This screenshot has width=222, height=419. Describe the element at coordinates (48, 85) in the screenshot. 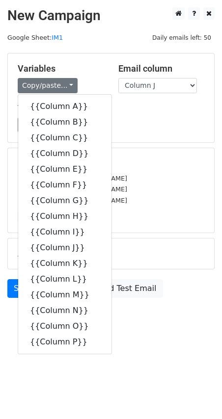

I see `a: Copy/paste...` at that location.